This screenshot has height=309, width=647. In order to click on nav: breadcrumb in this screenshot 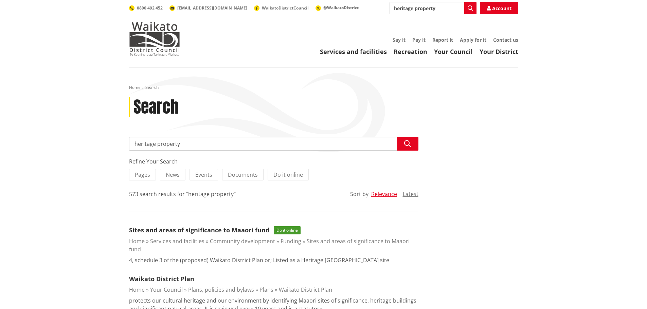, I will do `click(324, 88)`.